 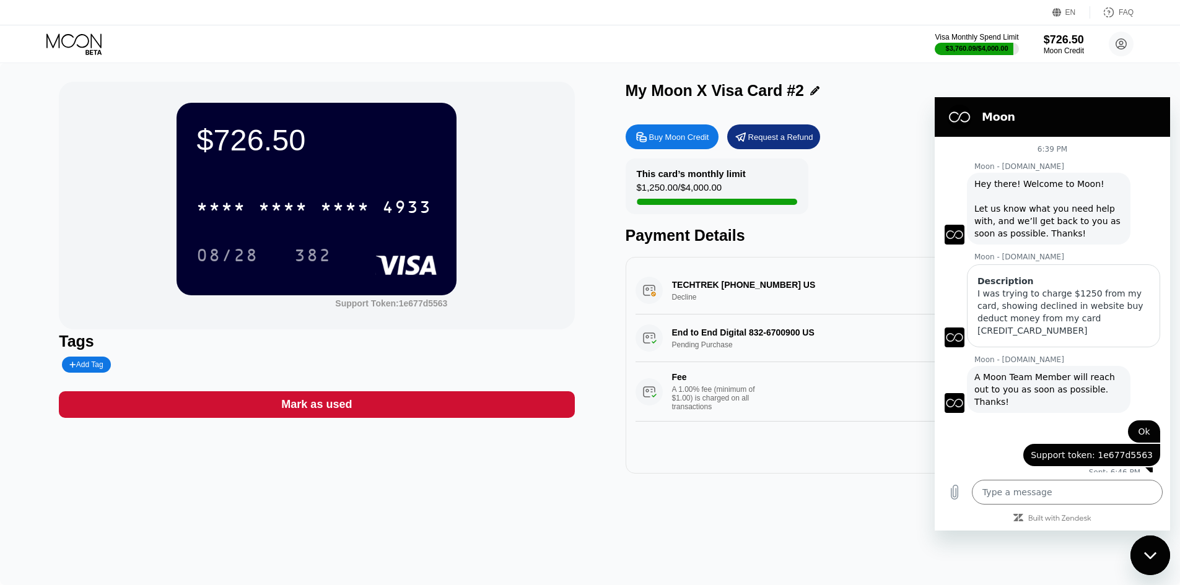 I want to click on div: Moon Credit, so click(x=1063, y=51).